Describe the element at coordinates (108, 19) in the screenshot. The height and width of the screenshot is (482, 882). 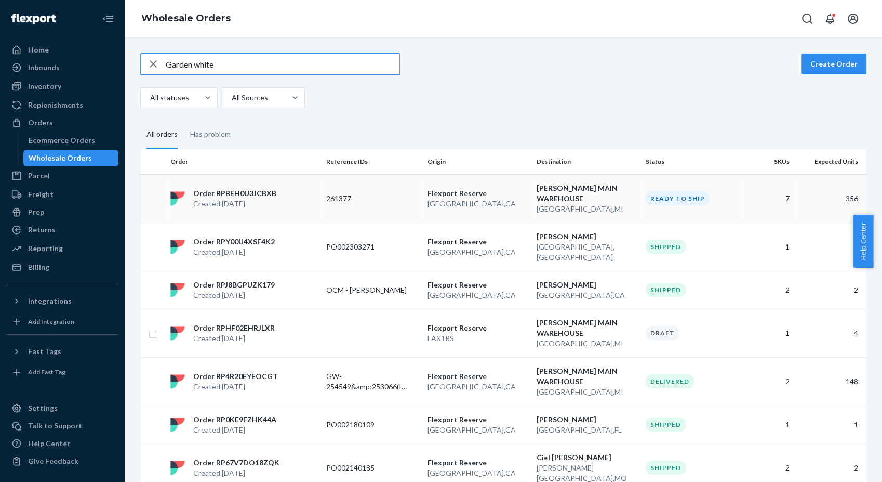
I see `button: Close Navigation` at that location.